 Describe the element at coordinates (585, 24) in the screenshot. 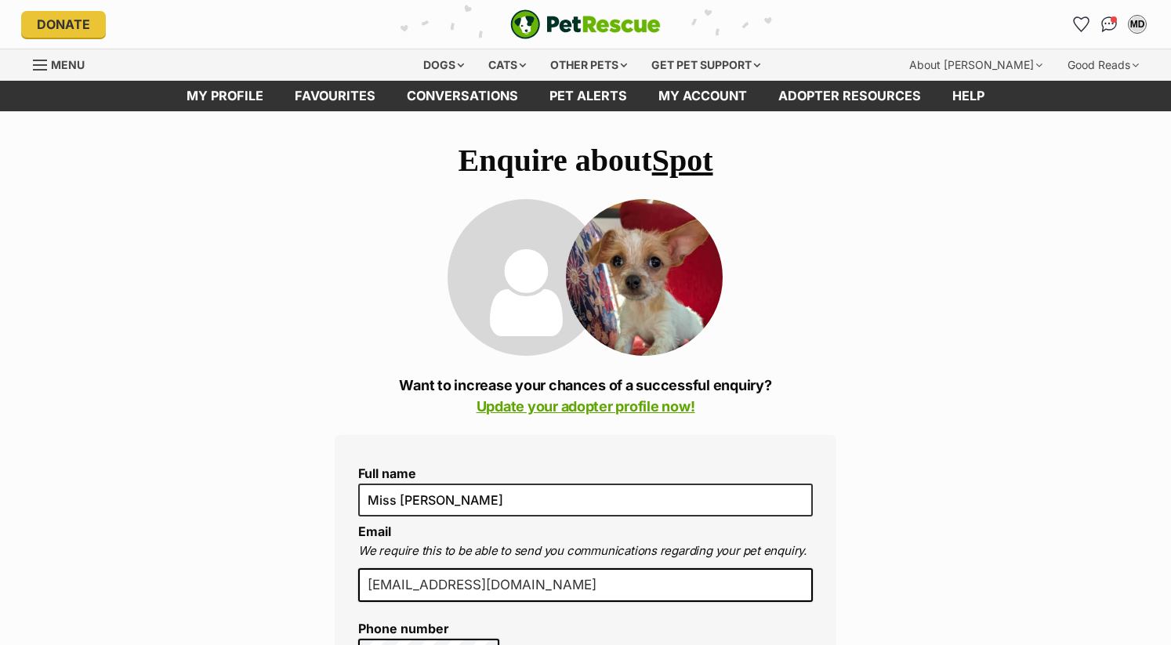

I see `img: logo-e224e6f780fb5917bec1dbf3a21bbac754714ae5b6737aabdf751b685950b380.svg` at that location.